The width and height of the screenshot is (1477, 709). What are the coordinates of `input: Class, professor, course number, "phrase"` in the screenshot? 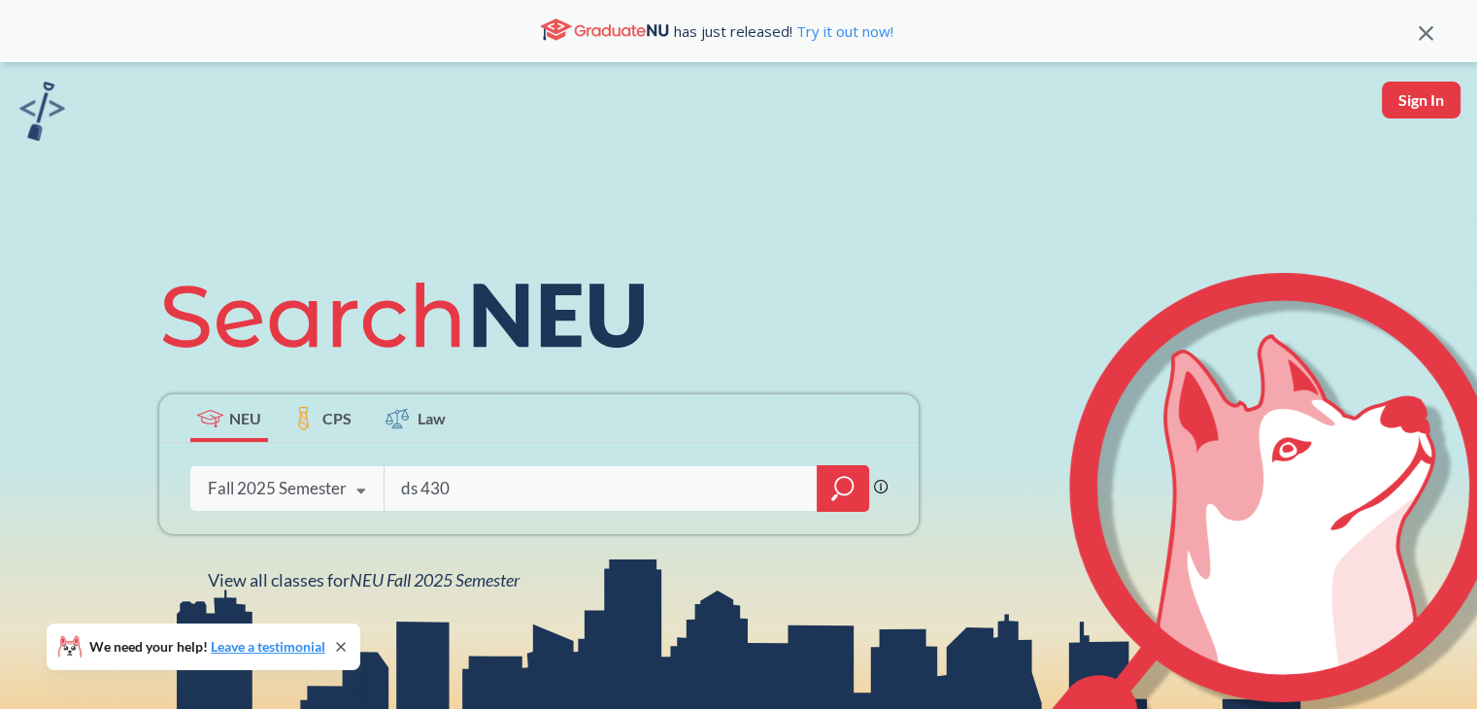 It's located at (601, 489).